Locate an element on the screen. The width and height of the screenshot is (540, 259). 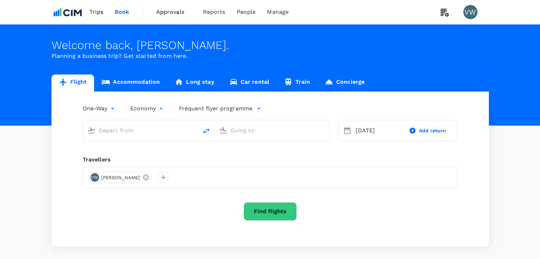
div: Economy is located at coordinates (147, 109).